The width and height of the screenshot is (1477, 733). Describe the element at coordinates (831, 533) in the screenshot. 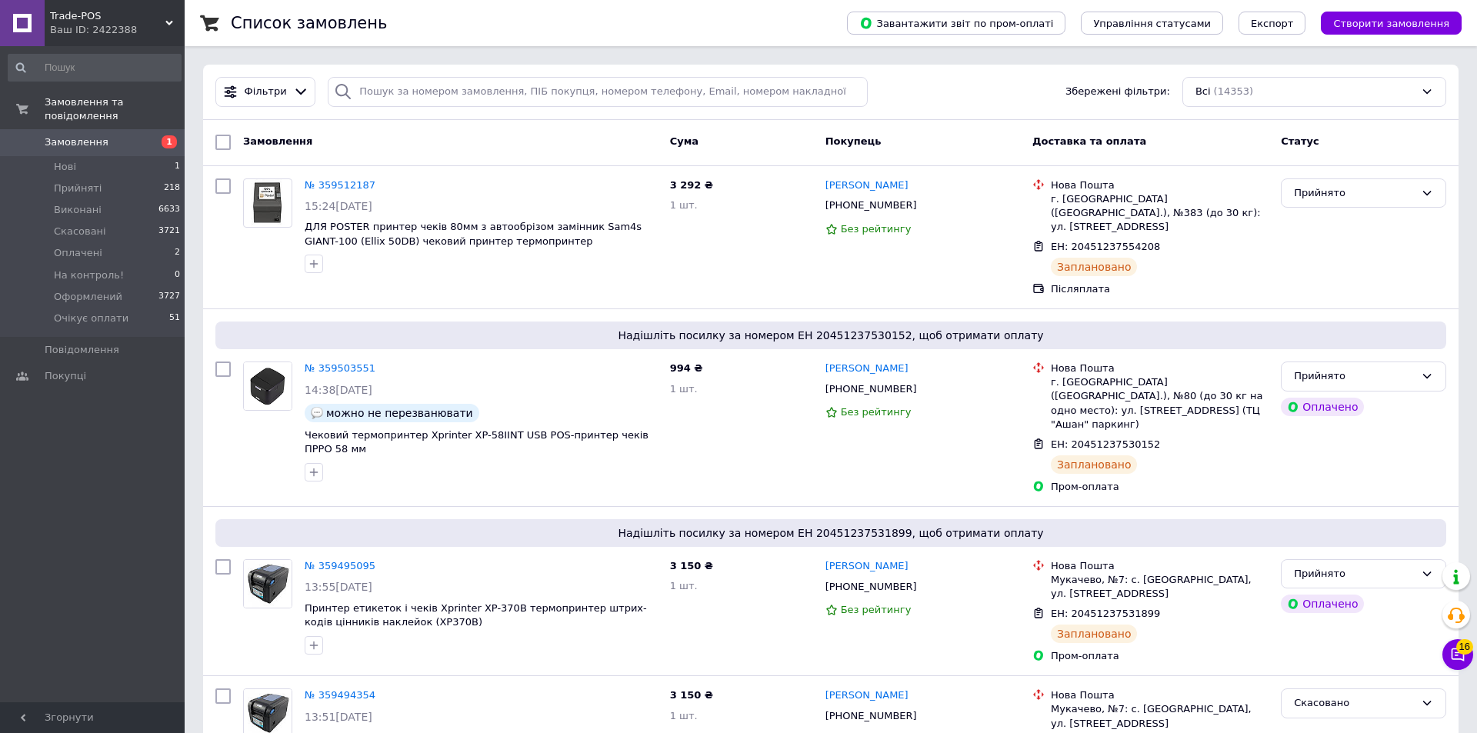

I see `span: Надішліть посилку за номером ЕН 20451237531899, щоб отримати оплату` at that location.